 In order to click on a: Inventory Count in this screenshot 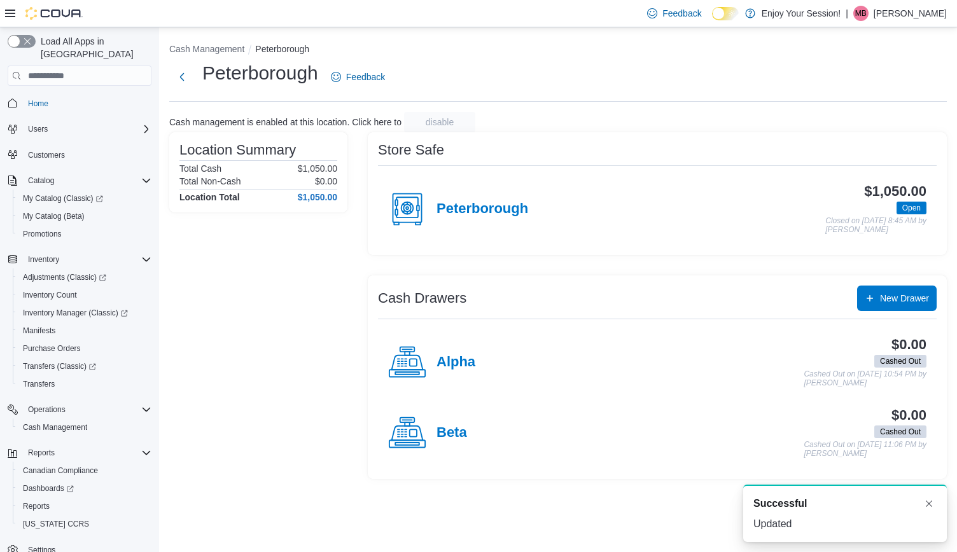, I will do `click(50, 295)`.